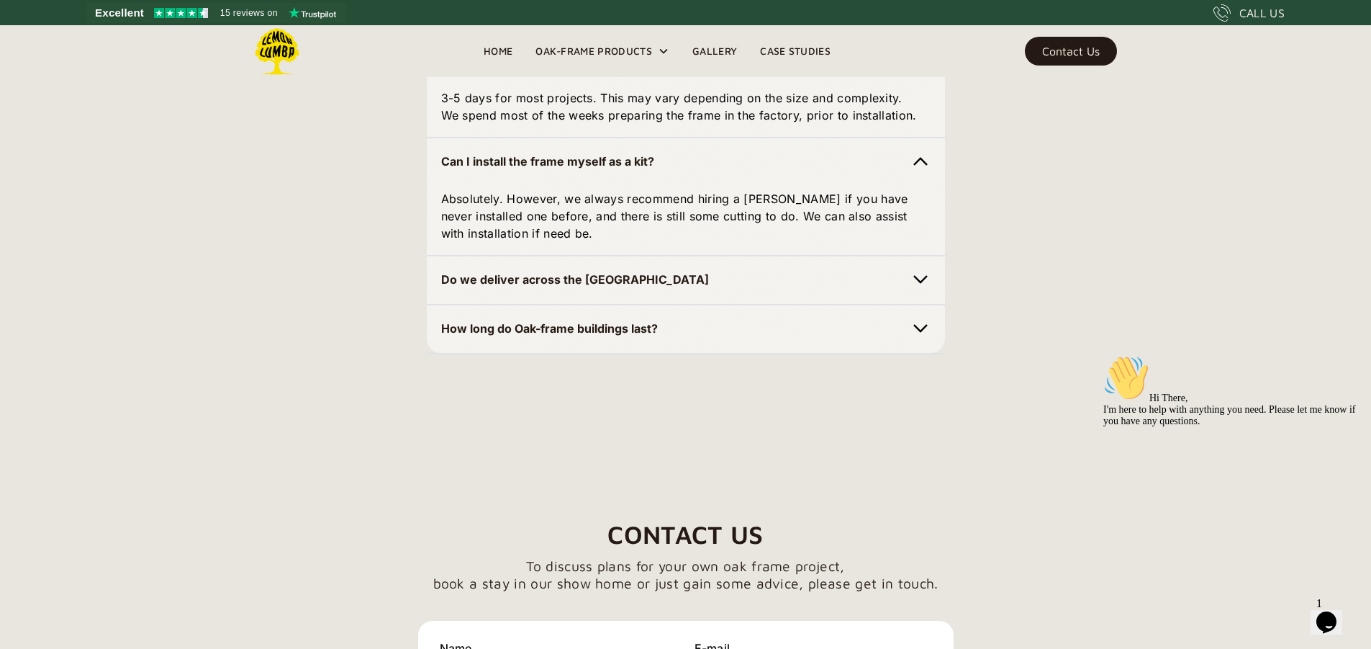  I want to click on span: 15 reviews on, so click(249, 13).